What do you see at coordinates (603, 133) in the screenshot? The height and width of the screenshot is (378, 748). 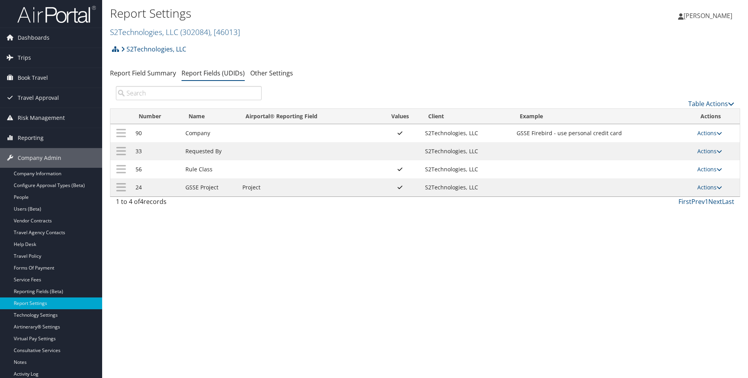 I see `td: GSSE Firebird - use personal credit card` at bounding box center [603, 133].